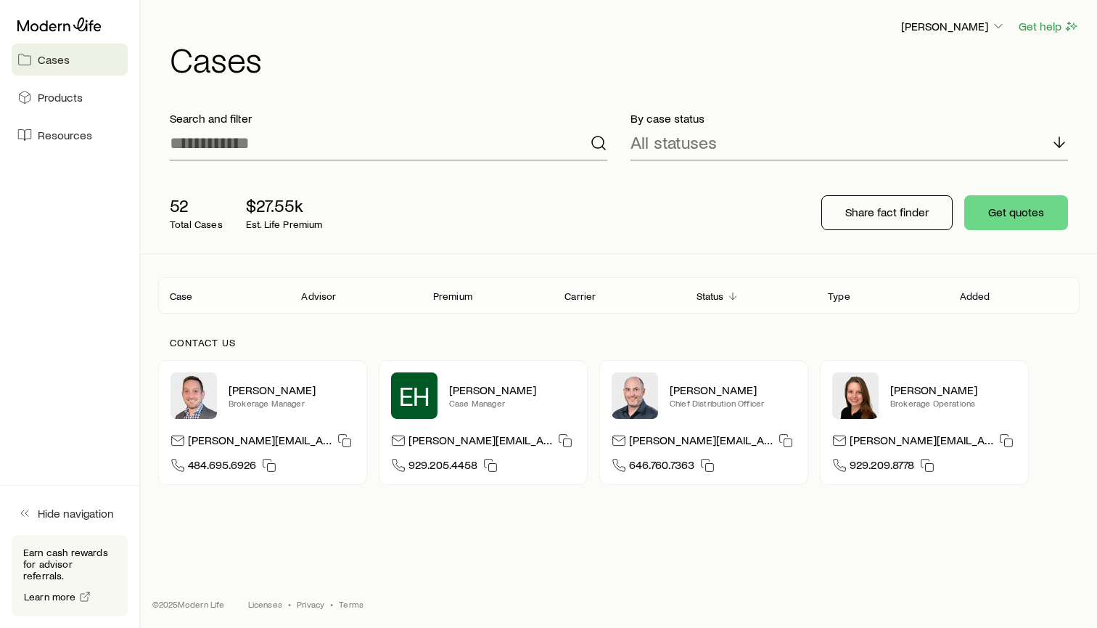  What do you see at coordinates (50, 596) in the screenshot?
I see `span: Learn more` at bounding box center [50, 596].